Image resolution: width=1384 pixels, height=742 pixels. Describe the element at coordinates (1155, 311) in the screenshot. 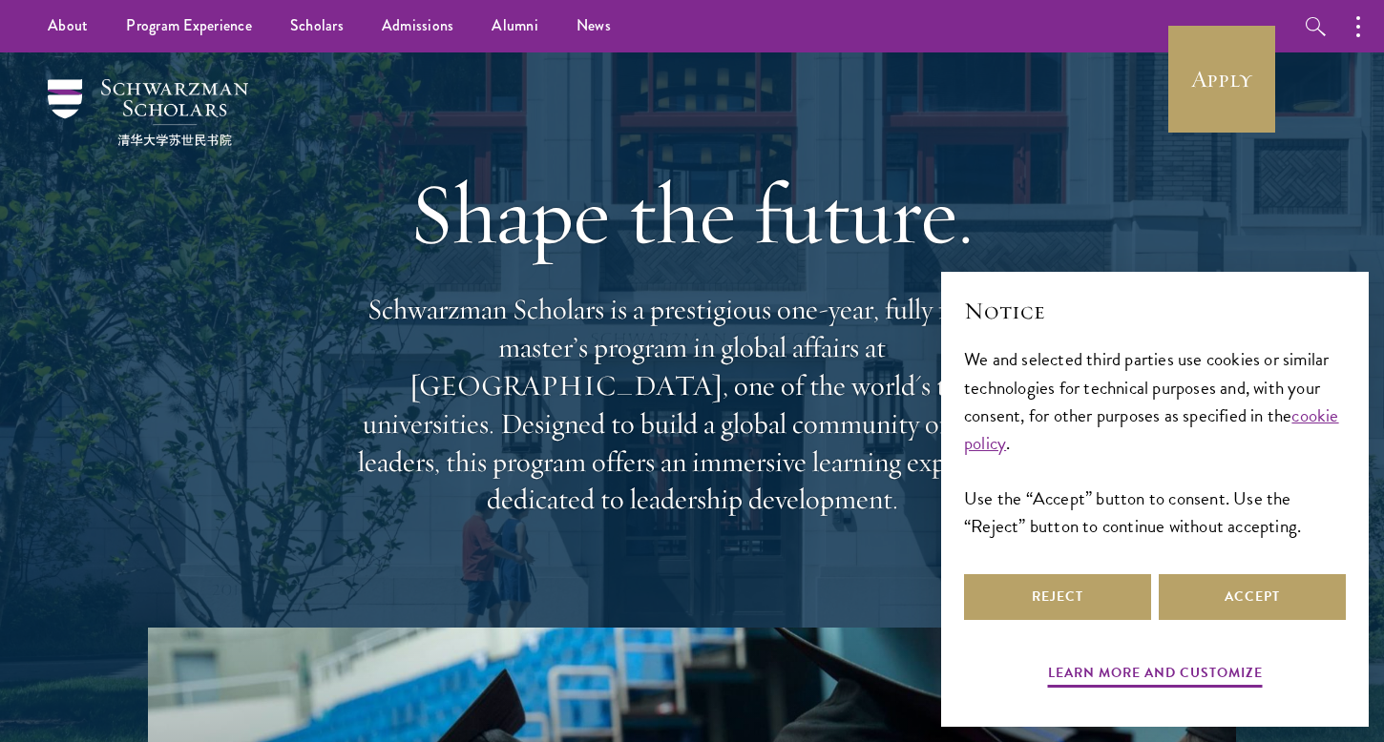

I see `h2: Notice` at that location.